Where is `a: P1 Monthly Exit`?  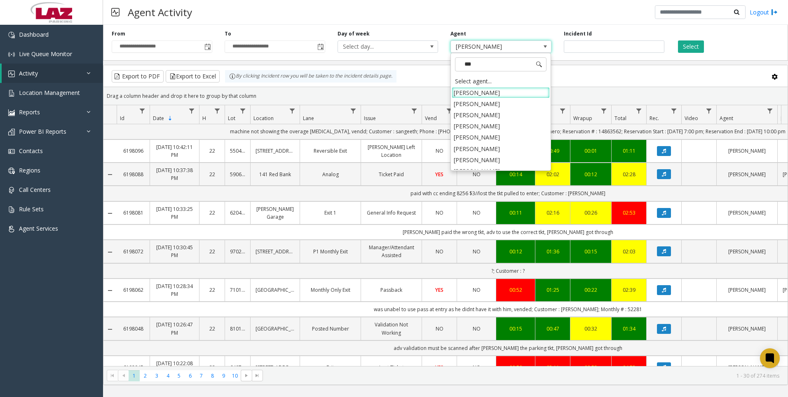
a: P1 Monthly Exit is located at coordinates (330, 251).